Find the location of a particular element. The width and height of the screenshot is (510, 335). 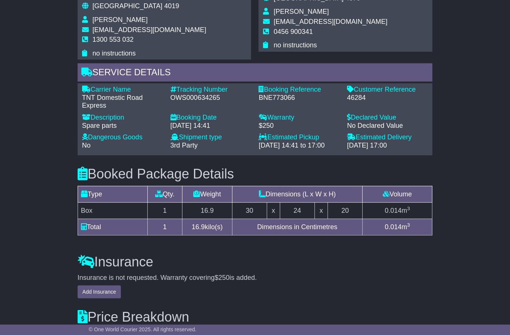

div: $250 is located at coordinates (299, 126).